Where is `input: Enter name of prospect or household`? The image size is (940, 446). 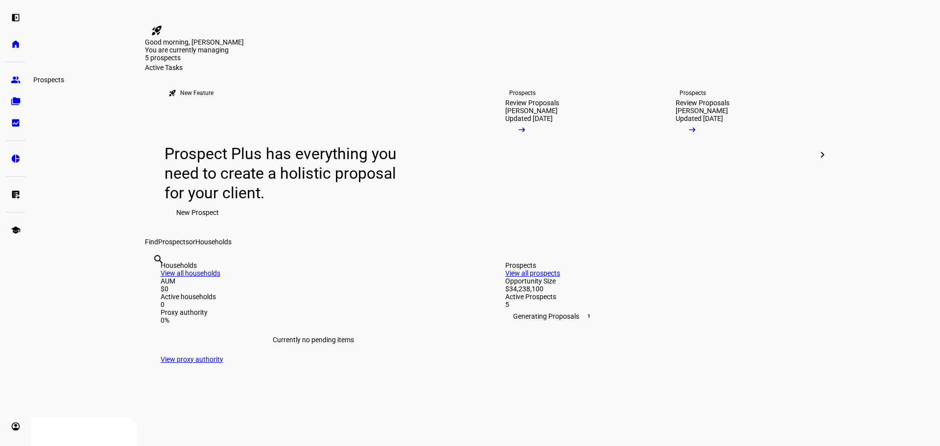
input: Enter name of prospect or household is located at coordinates (154, 273).